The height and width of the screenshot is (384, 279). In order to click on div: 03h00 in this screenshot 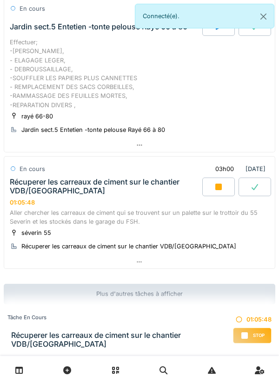, I will do `click(225, 168)`.